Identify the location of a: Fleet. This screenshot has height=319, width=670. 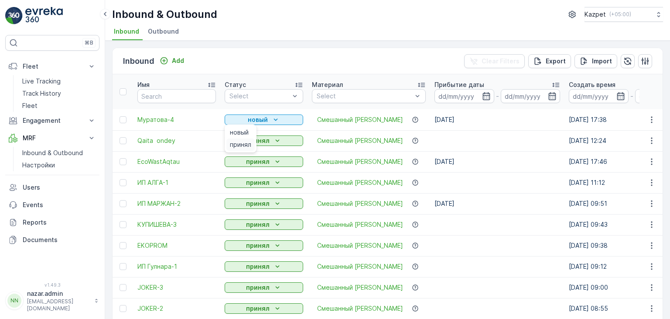
(59, 106).